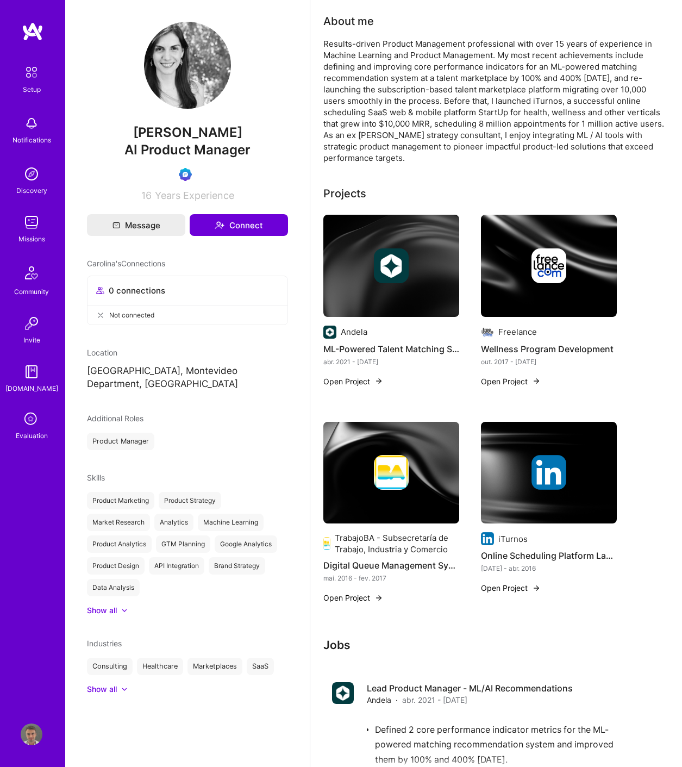 The height and width of the screenshot is (767, 682). What do you see at coordinates (397, 544) in the screenshot?
I see `div: TrabajoBA - Subsecretaría de Trabajo, Industria y Comercio` at bounding box center [397, 544].